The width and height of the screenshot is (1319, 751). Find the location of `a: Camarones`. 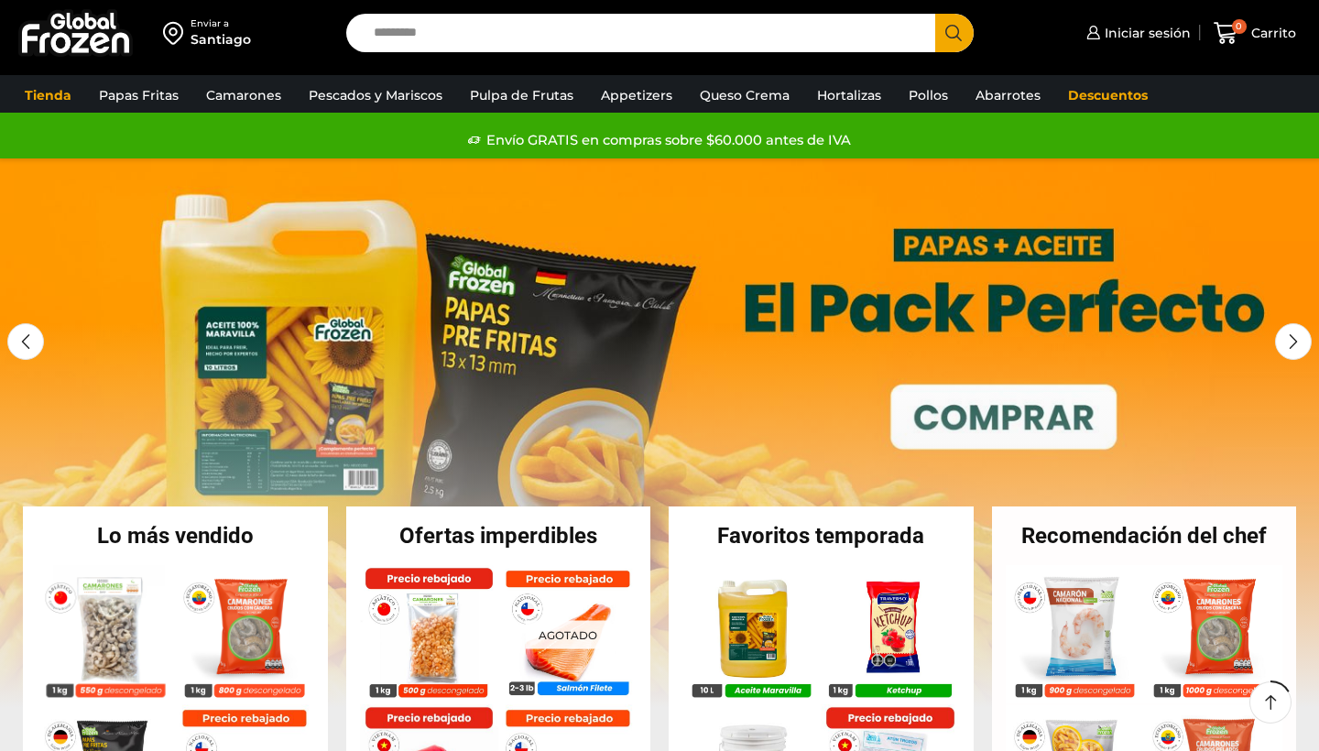

a: Camarones is located at coordinates (244, 95).